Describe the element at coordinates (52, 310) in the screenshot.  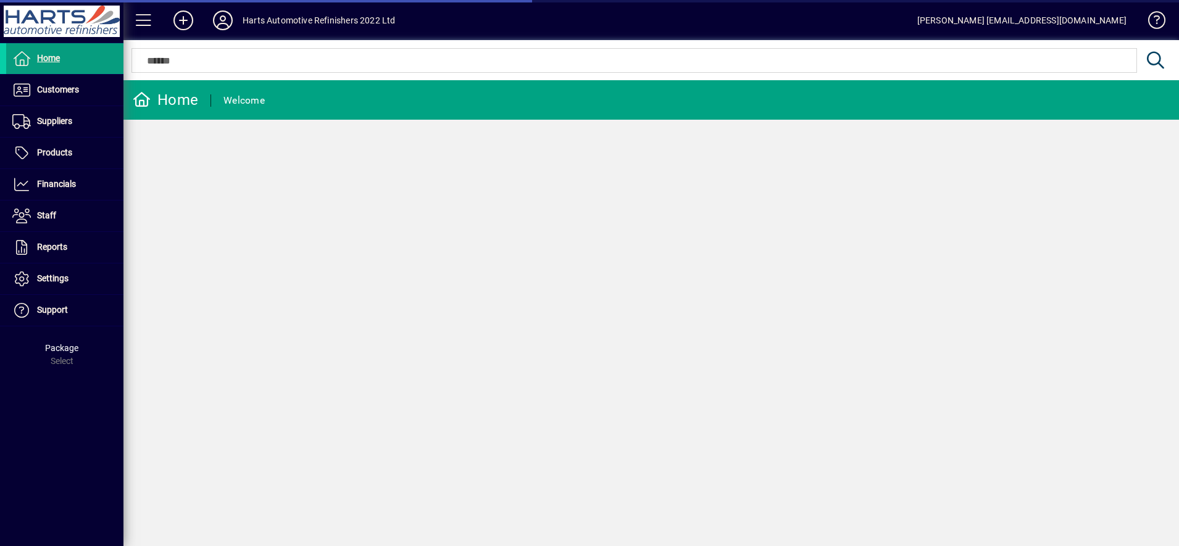
I see `span: Support` at that location.